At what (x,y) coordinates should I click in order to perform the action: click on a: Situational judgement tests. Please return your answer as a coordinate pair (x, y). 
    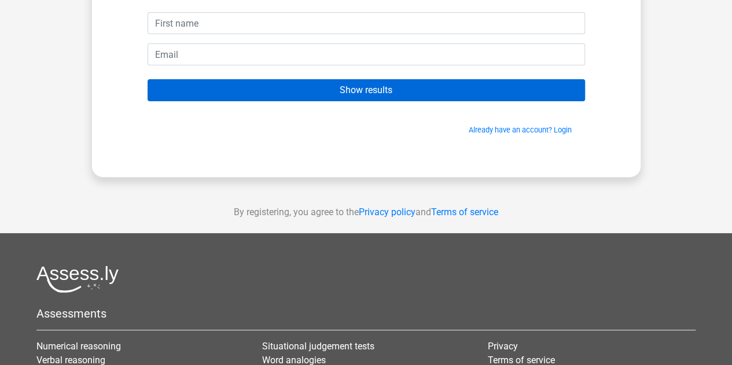
    Looking at the image, I should click on (318, 346).